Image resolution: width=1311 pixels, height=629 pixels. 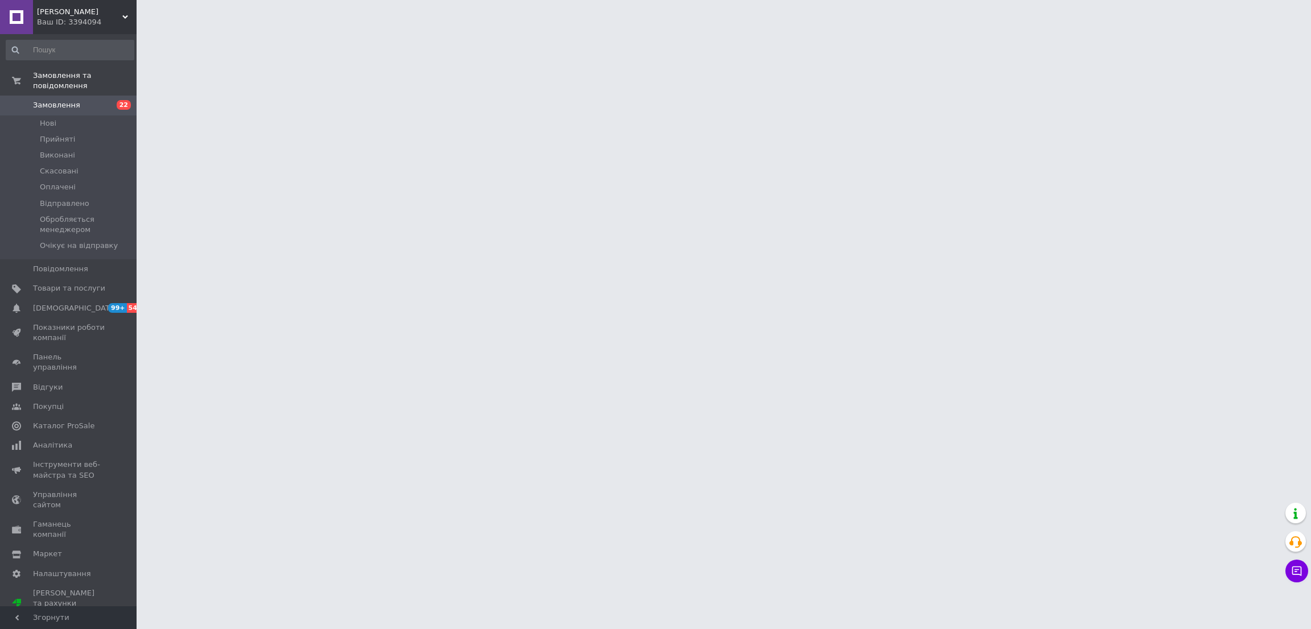 I want to click on span: 22, so click(x=123, y=105).